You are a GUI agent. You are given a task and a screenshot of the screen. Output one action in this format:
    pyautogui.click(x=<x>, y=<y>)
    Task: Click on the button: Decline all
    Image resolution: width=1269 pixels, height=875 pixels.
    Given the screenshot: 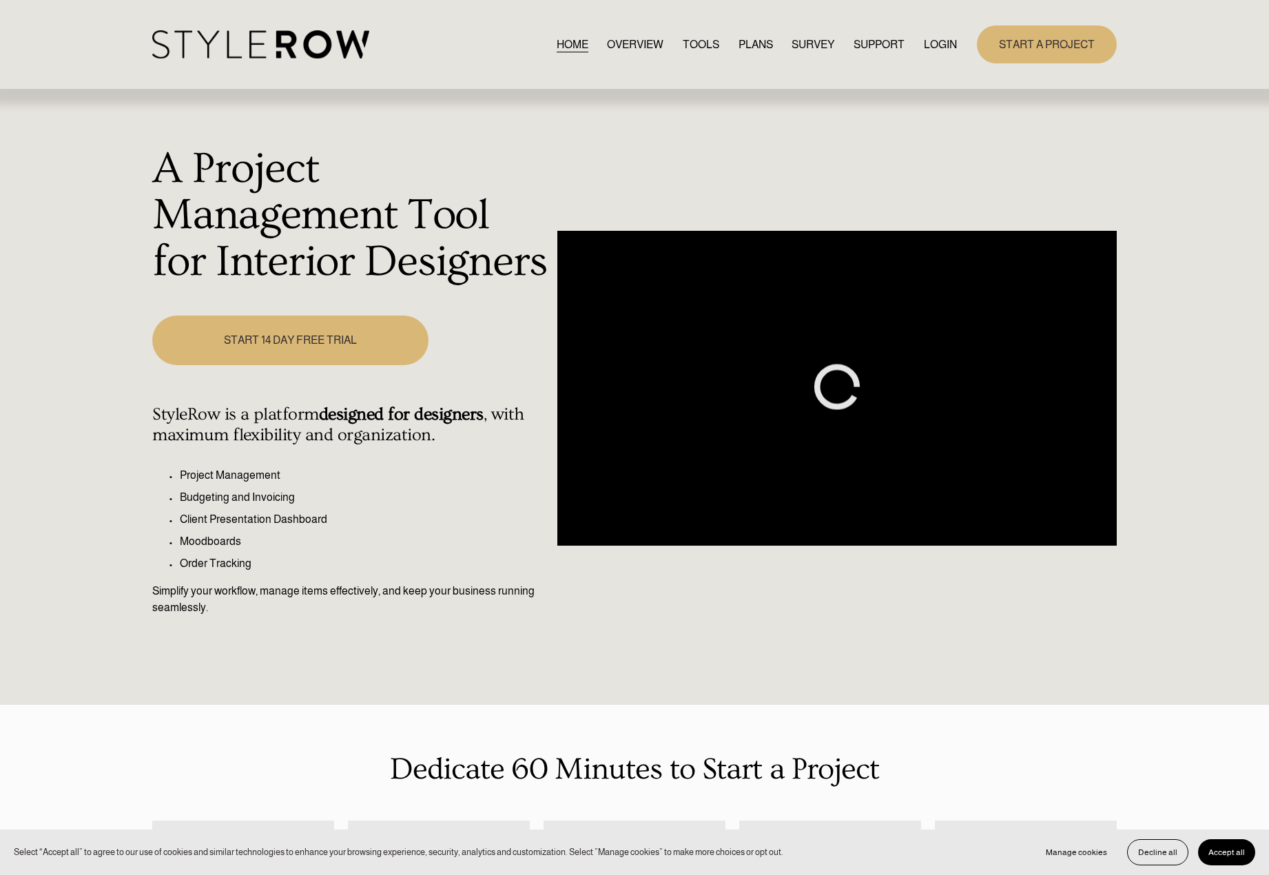 What is the action you would take?
    pyautogui.click(x=1157, y=852)
    